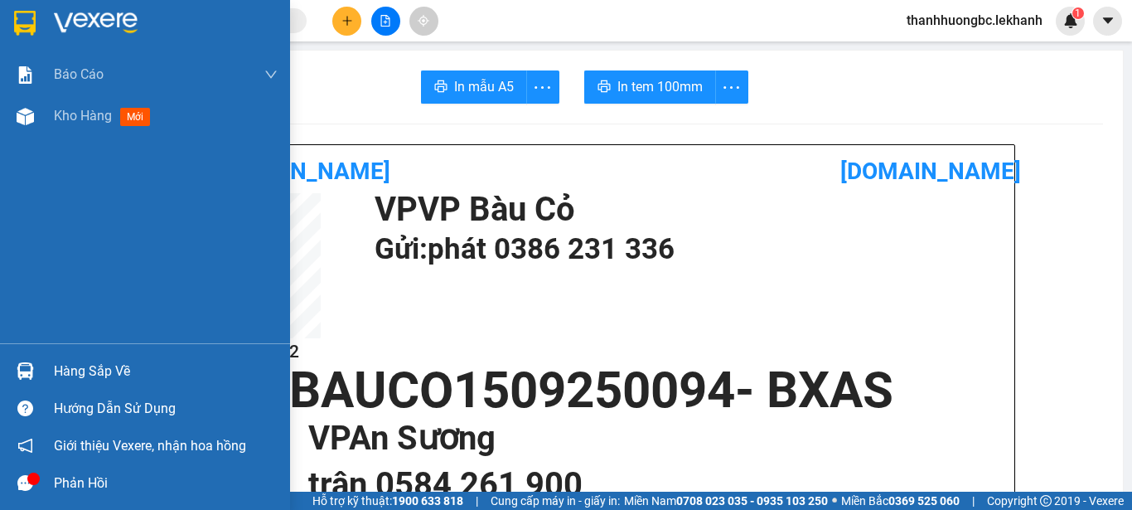 Image resolution: width=1132 pixels, height=510 pixels. What do you see at coordinates (641, 439) in the screenshot?
I see `h1: VP An Sương` at bounding box center [641, 439].